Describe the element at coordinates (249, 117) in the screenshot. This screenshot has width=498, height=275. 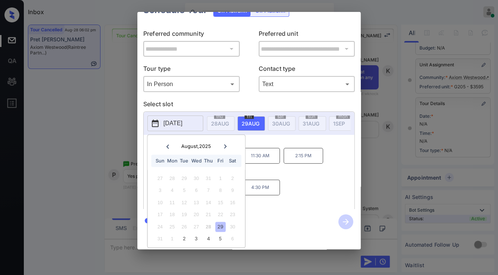
I see `span: fri` at that location.